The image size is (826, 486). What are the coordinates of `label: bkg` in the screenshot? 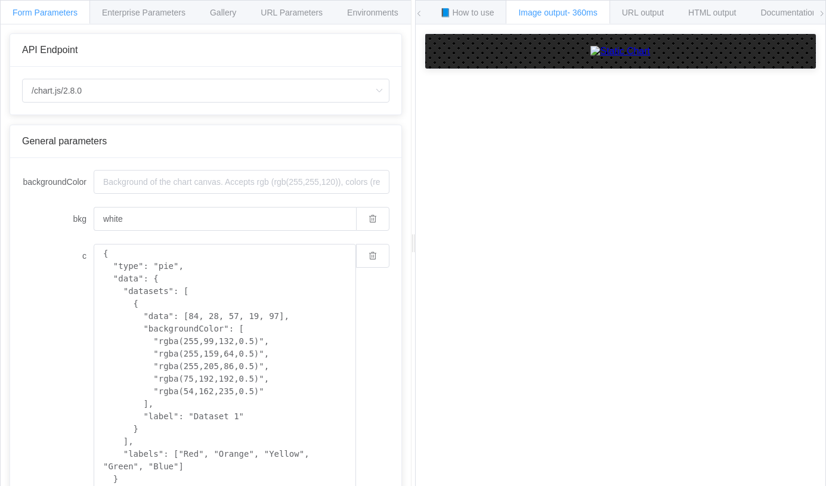 It's located at (58, 219).